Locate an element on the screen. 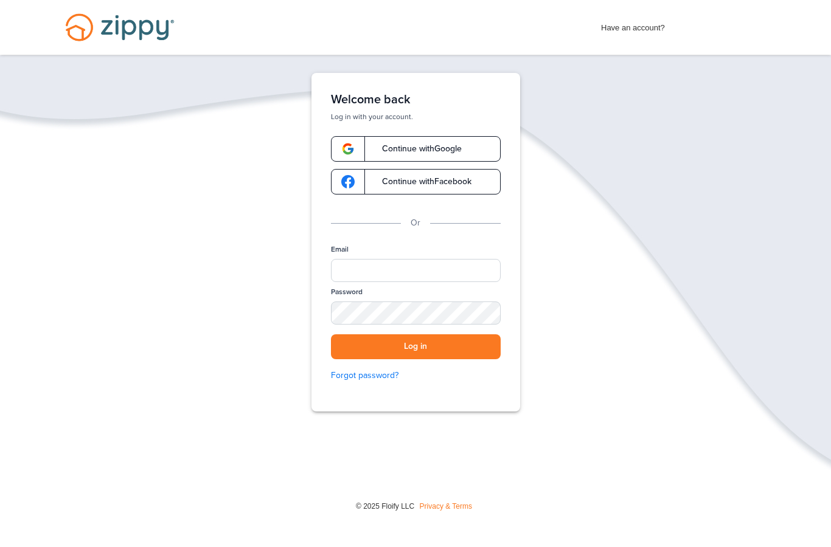 The image size is (831, 547). span: © 2025 Floify LLC is located at coordinates (385, 507).